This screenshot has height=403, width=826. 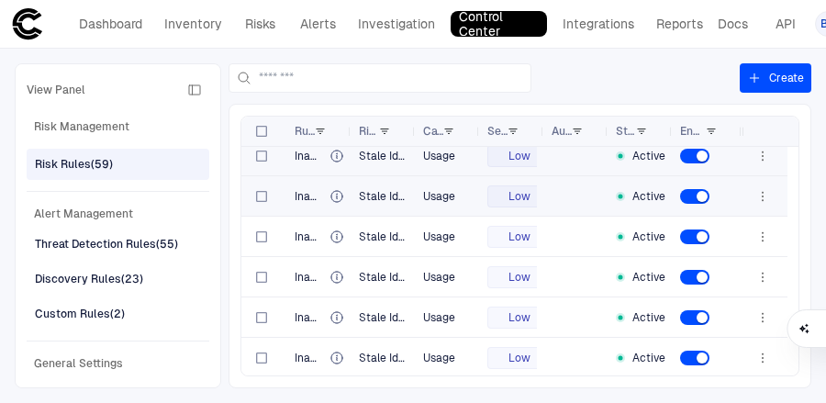 I want to click on div: Risk Rules (59), so click(x=73, y=164).